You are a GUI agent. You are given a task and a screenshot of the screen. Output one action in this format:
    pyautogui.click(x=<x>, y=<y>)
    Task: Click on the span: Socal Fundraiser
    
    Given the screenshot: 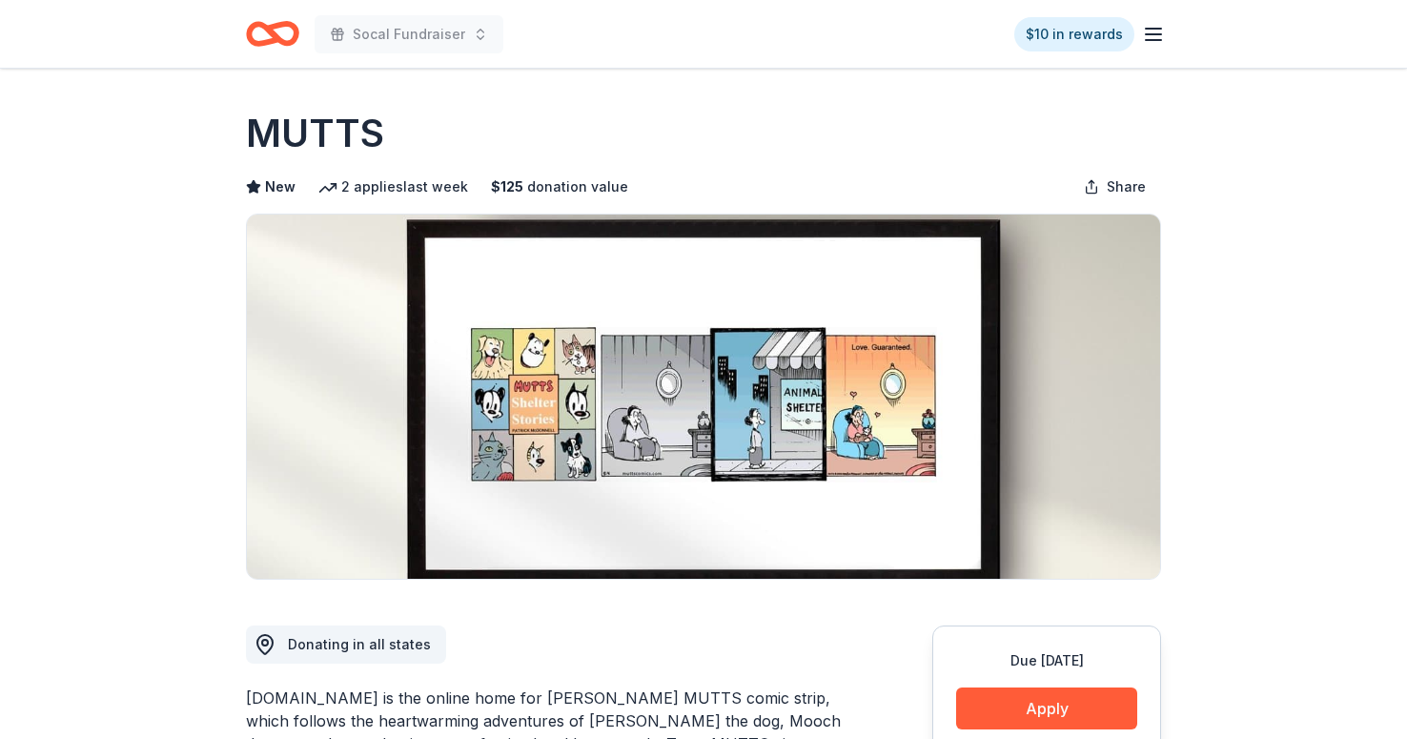 What is the action you would take?
    pyautogui.click(x=409, y=34)
    